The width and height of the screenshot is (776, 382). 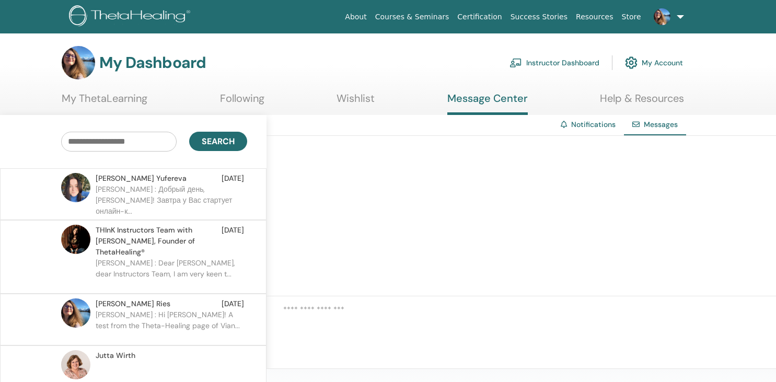 I want to click on h3: My Dashboard, so click(x=153, y=63).